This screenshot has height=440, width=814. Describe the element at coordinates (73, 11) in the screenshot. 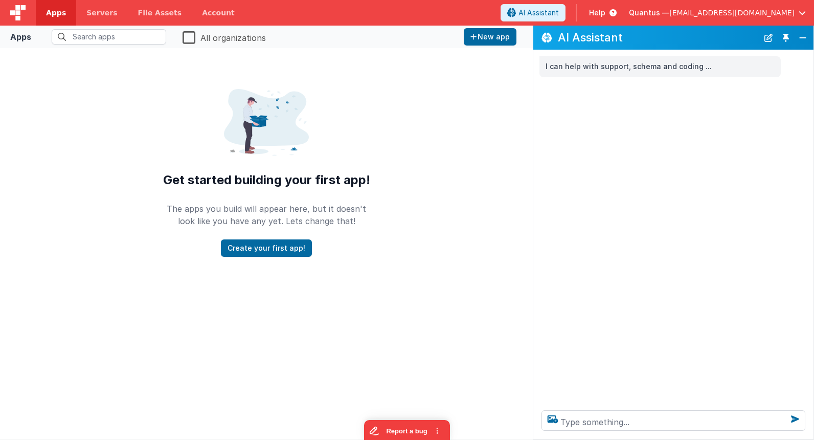

I see `span: More options` at that location.